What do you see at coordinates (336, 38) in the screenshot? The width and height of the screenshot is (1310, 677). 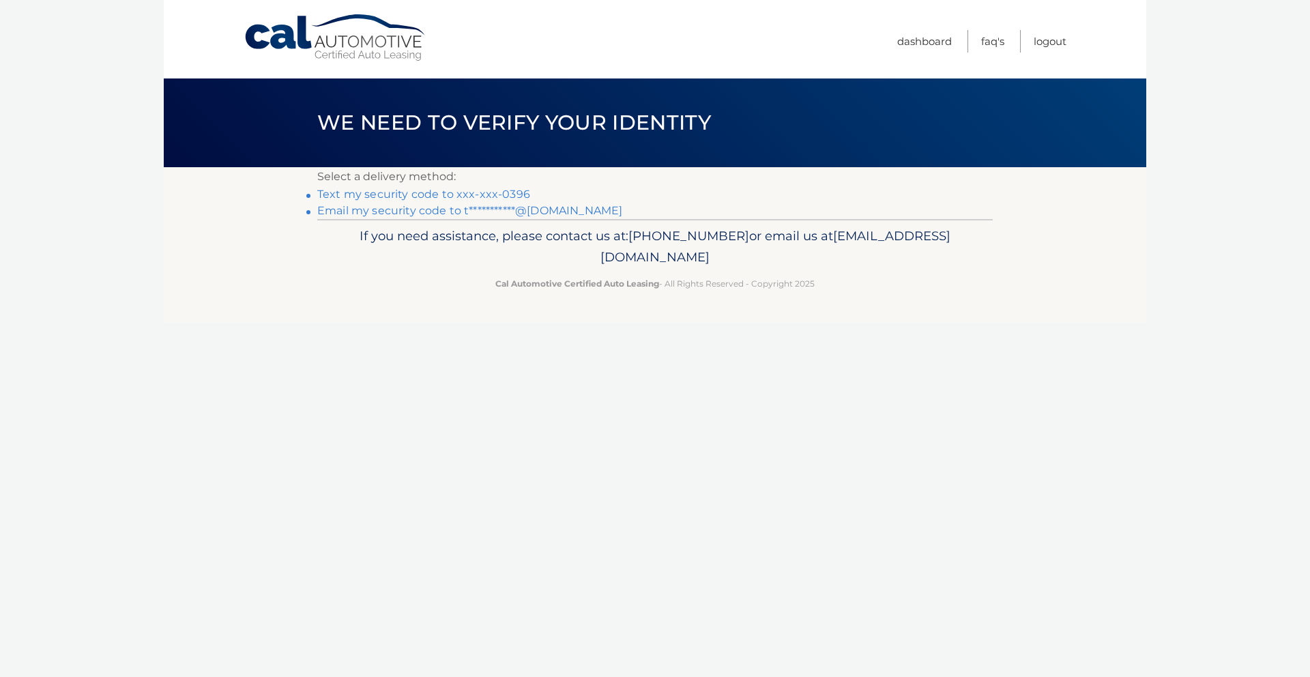 I see `a: Cal Automotive` at bounding box center [336, 38].